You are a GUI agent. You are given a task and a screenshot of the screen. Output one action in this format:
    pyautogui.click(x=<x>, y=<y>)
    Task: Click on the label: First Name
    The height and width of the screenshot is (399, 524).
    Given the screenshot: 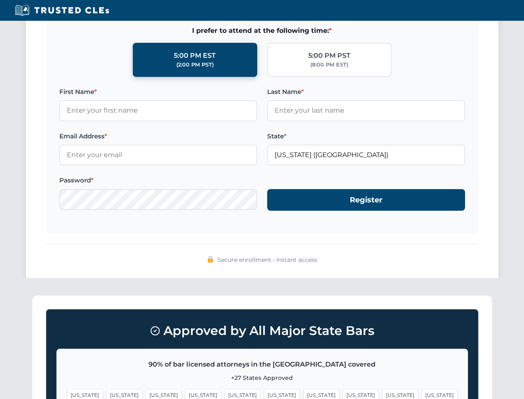 What is the action you would take?
    pyautogui.click(x=158, y=92)
    